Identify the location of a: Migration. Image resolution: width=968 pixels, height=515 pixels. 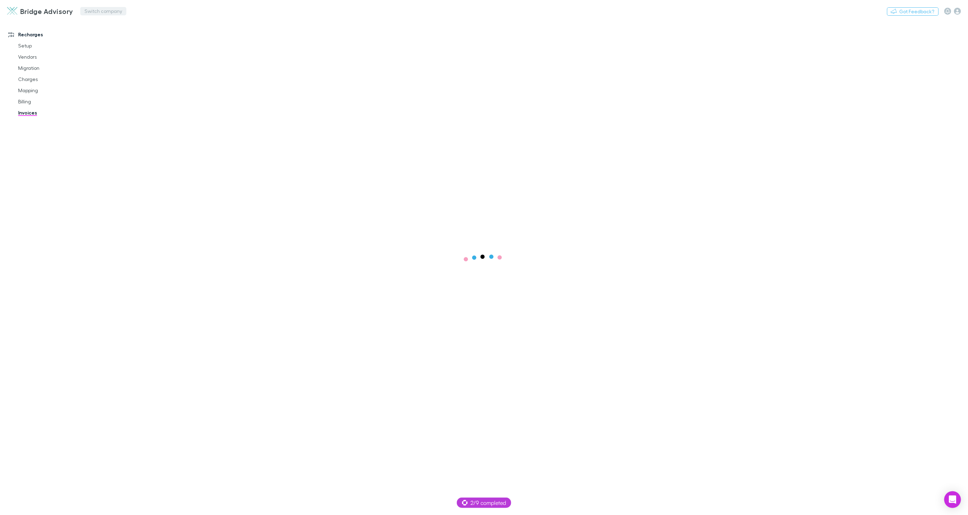
(52, 68).